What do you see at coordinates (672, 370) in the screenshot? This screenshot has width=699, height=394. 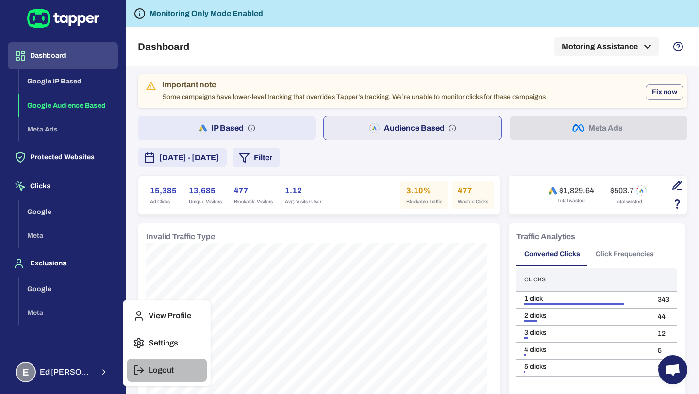 I see `div: Open chat` at bounding box center [672, 370].